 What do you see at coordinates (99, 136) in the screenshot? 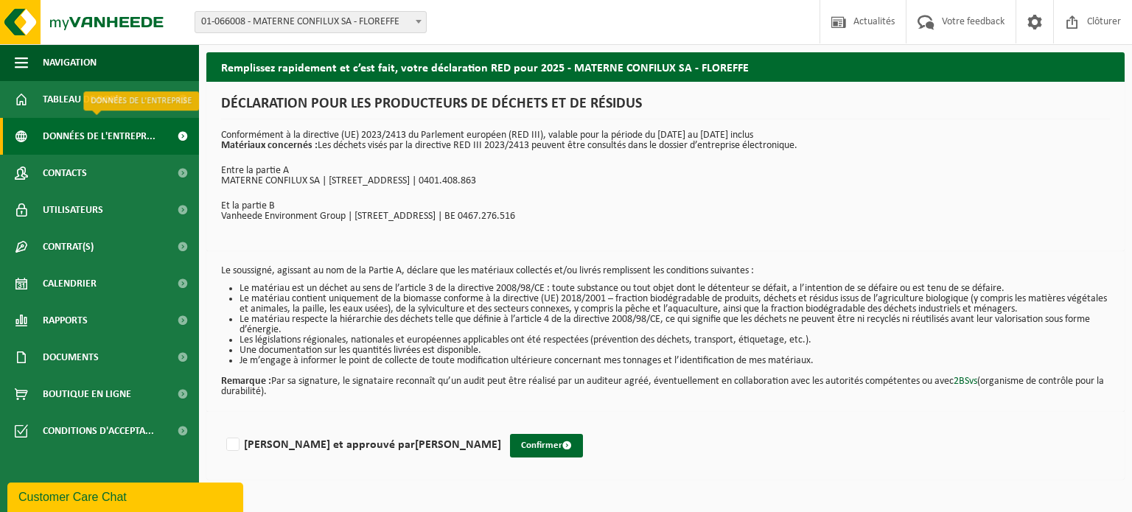
I see `span: Données de l'entrepr...` at bounding box center [99, 136].